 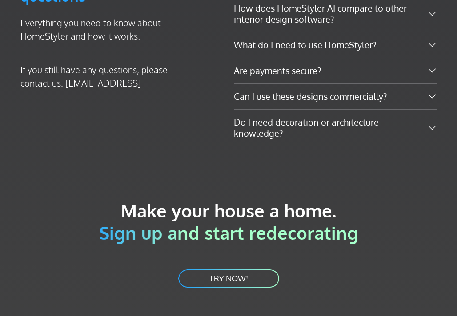 I want to click on a: TRY NOW!, so click(x=228, y=279).